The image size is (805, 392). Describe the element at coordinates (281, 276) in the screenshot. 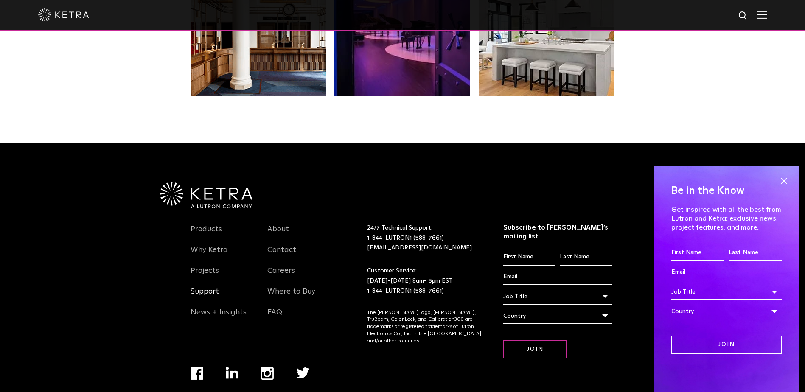

I see `a: Careers` at that location.